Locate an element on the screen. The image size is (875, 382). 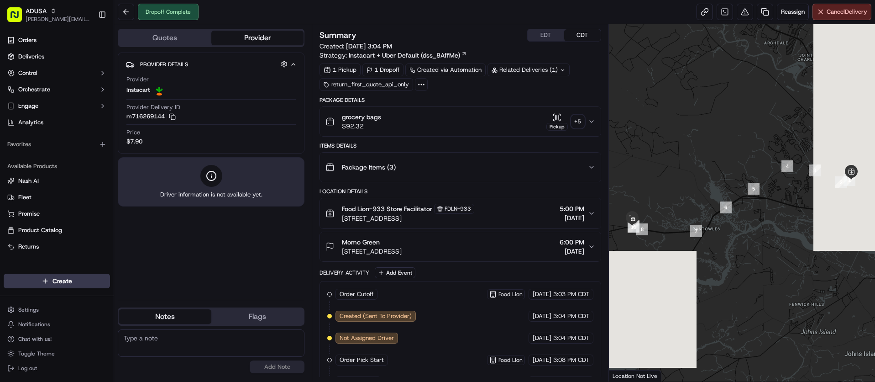
span: Control is located at coordinates (28, 73).